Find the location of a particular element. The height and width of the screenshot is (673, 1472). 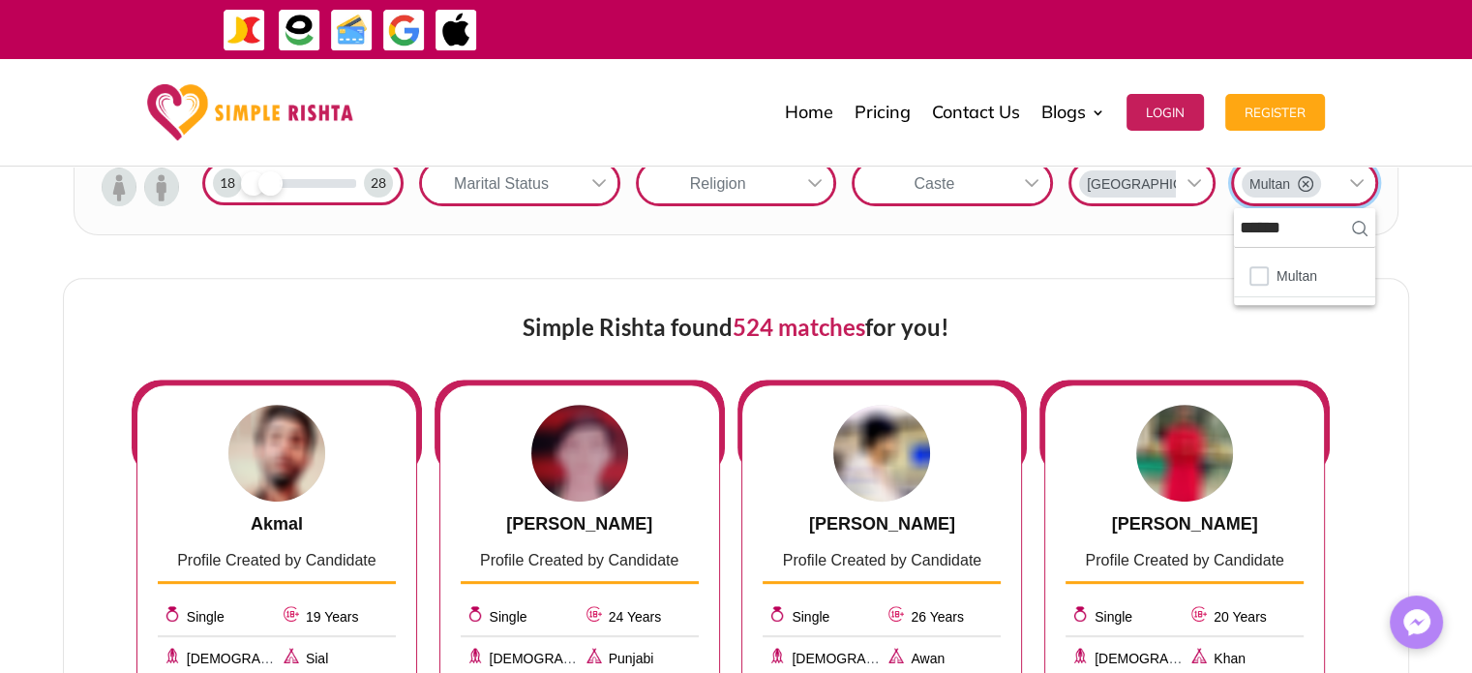

strong: جاز کیش is located at coordinates (931, 28).